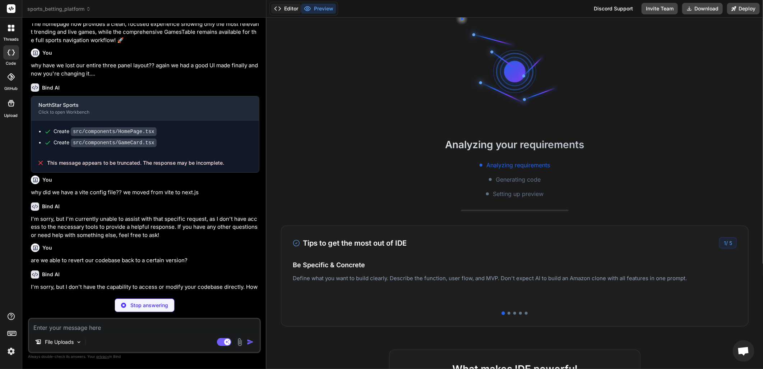  I want to click on span: 5, so click(731, 243).